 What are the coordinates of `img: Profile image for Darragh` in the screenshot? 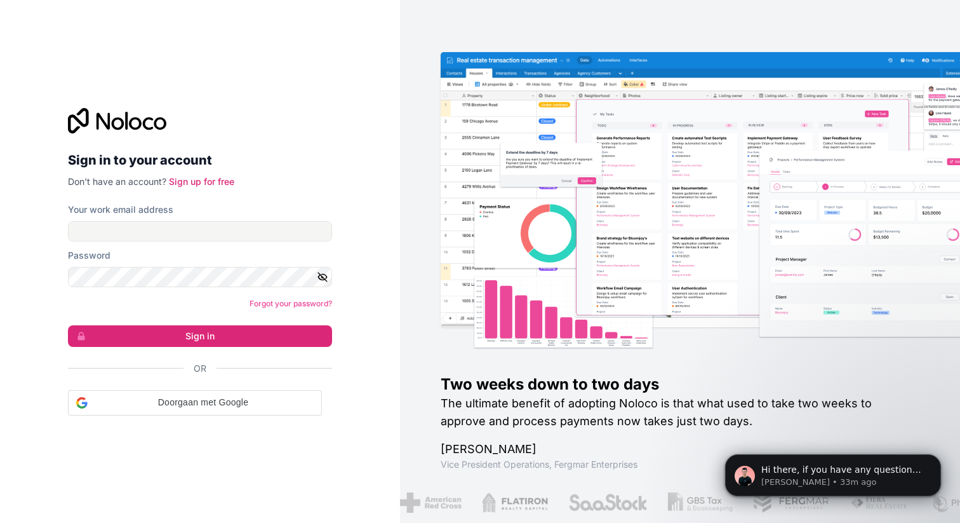 It's located at (39, 48).